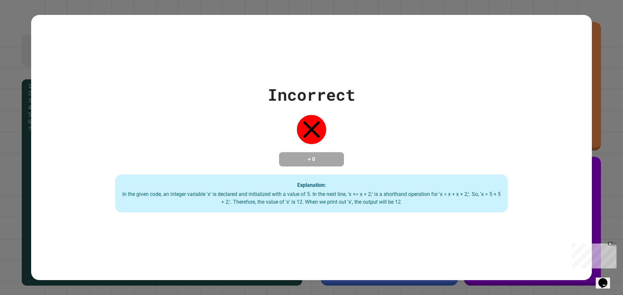 This screenshot has width=623, height=295. Describe the element at coordinates (311, 198) in the screenshot. I see `div: In the given code, an integer variable 'x' is declared and initialized with a value of 5. In the ...` at that location.